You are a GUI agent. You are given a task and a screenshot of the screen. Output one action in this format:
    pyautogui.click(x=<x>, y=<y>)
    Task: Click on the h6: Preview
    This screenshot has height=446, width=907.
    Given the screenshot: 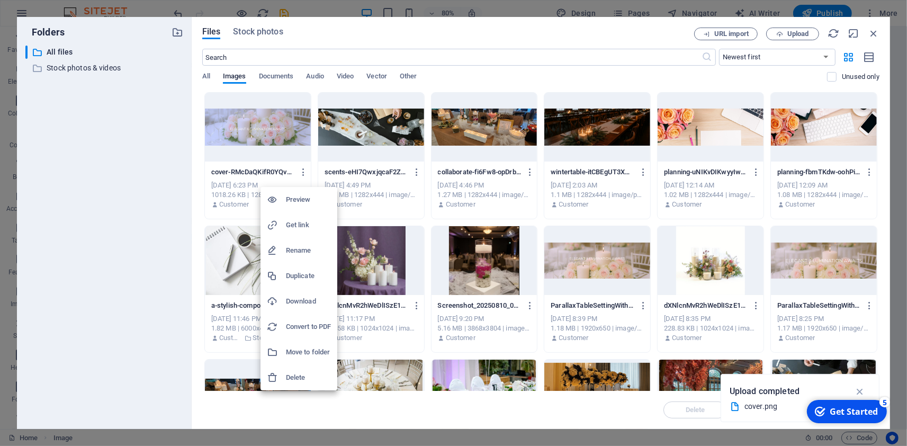 What is the action you would take?
    pyautogui.click(x=308, y=200)
    